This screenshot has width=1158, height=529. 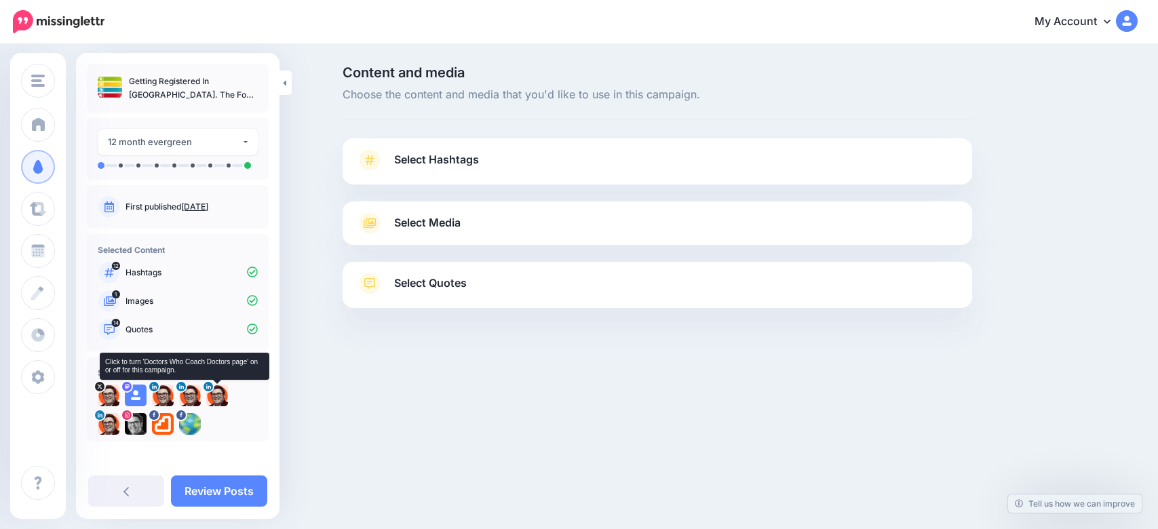 I want to click on span: Content and media, so click(x=657, y=73).